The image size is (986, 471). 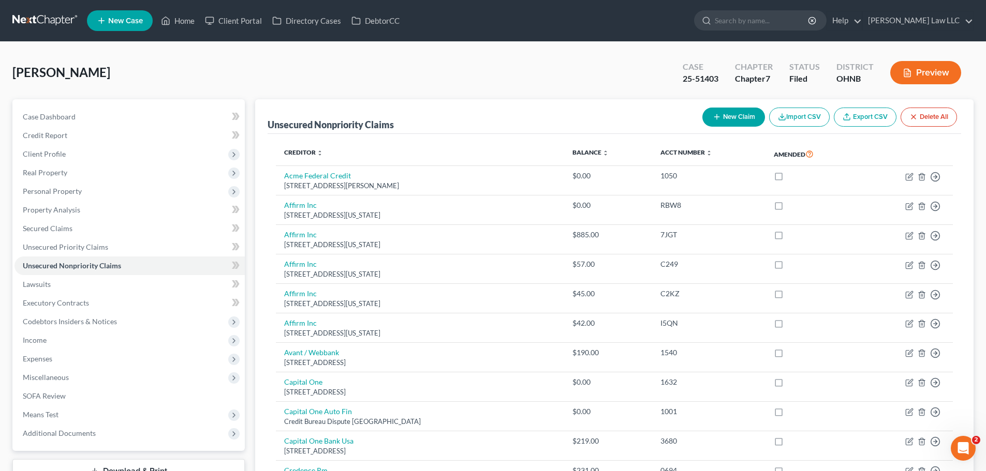 What do you see at coordinates (928, 117) in the screenshot?
I see `button: Delete All` at bounding box center [928, 117].